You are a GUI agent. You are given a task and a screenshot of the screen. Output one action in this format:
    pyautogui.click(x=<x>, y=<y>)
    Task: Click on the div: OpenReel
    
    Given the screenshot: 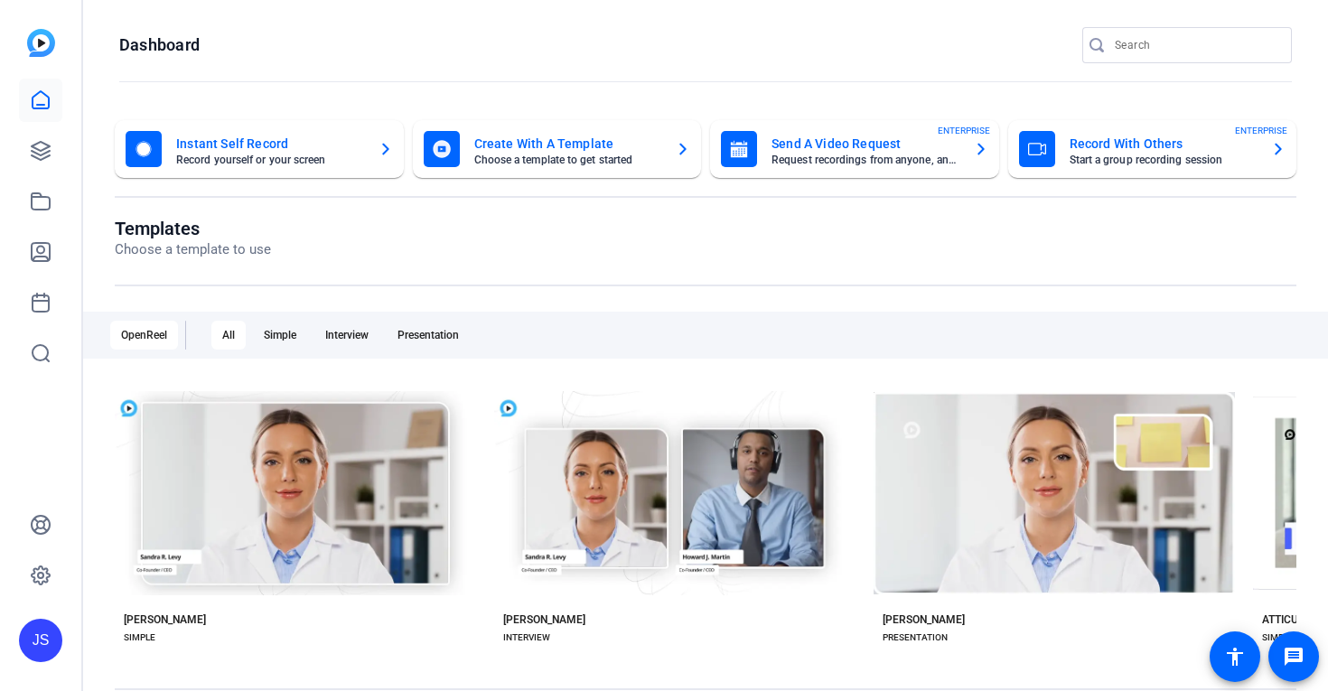 What is the action you would take?
    pyautogui.click(x=144, y=335)
    